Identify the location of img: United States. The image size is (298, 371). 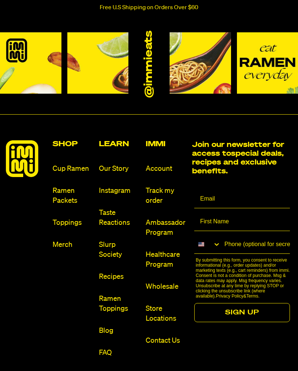
(201, 245).